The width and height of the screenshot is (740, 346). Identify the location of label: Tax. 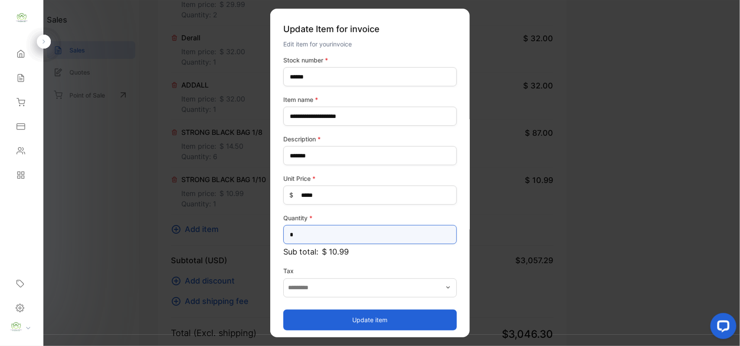
(370, 271).